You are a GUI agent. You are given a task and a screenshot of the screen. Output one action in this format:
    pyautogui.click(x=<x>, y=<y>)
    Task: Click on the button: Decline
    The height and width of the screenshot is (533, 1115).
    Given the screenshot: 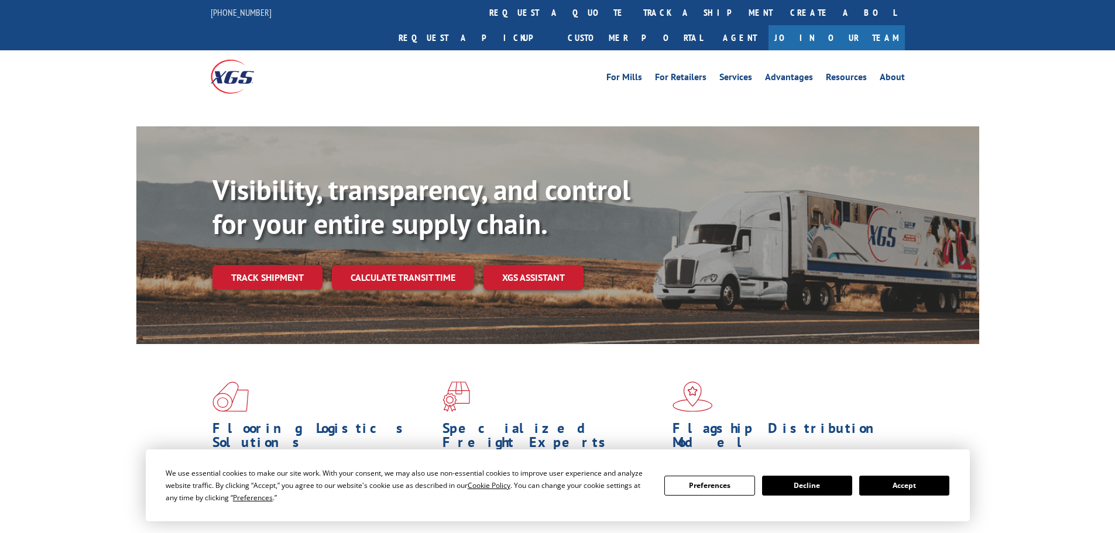 What is the action you would take?
    pyautogui.click(x=807, y=486)
    